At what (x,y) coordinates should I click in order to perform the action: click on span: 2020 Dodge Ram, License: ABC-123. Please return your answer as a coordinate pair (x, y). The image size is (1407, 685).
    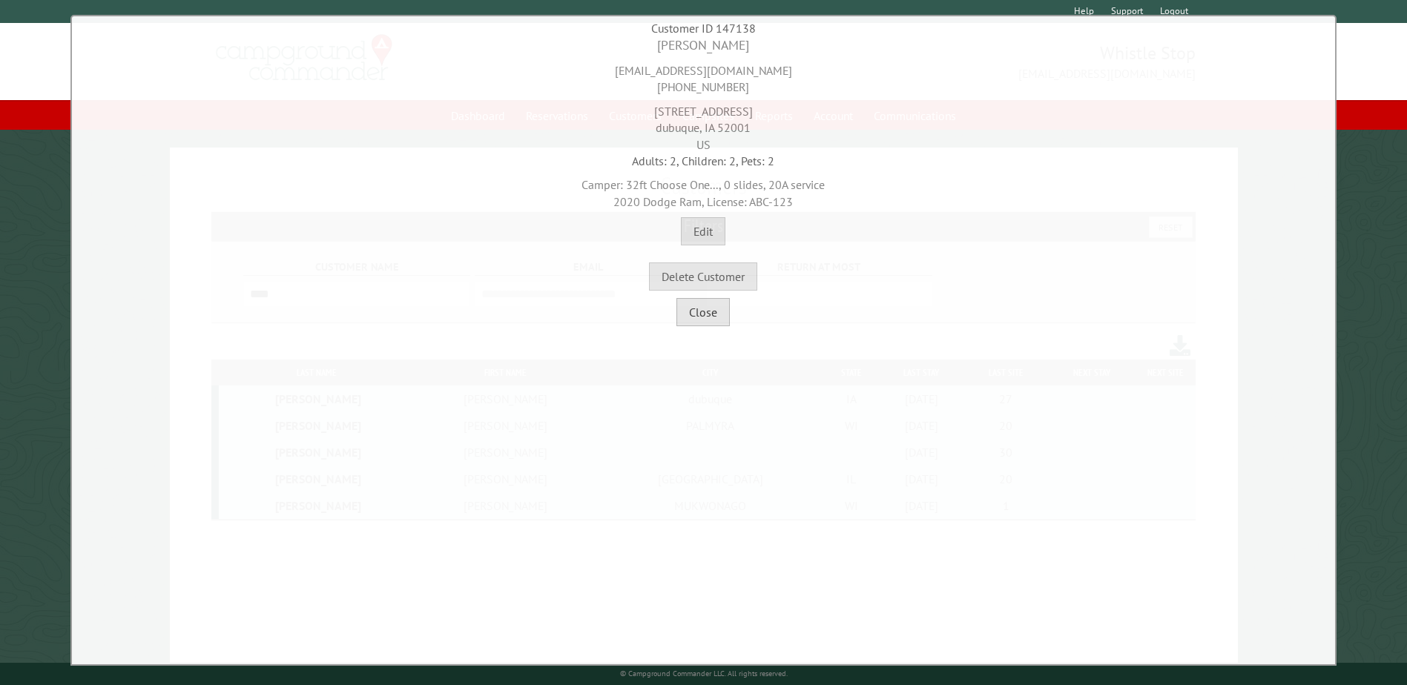
    Looking at the image, I should click on (703, 202).